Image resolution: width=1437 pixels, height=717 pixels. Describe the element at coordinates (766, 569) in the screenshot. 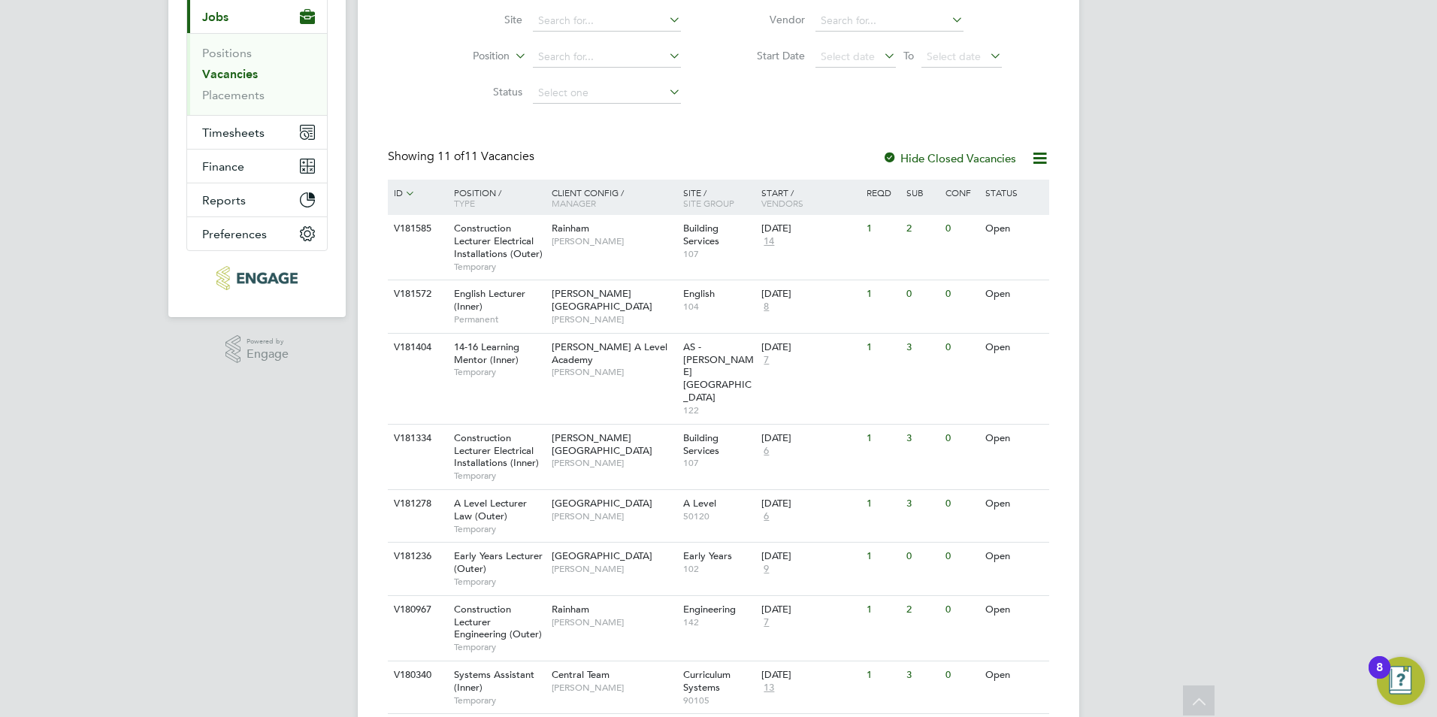

I see `span: 9` at that location.